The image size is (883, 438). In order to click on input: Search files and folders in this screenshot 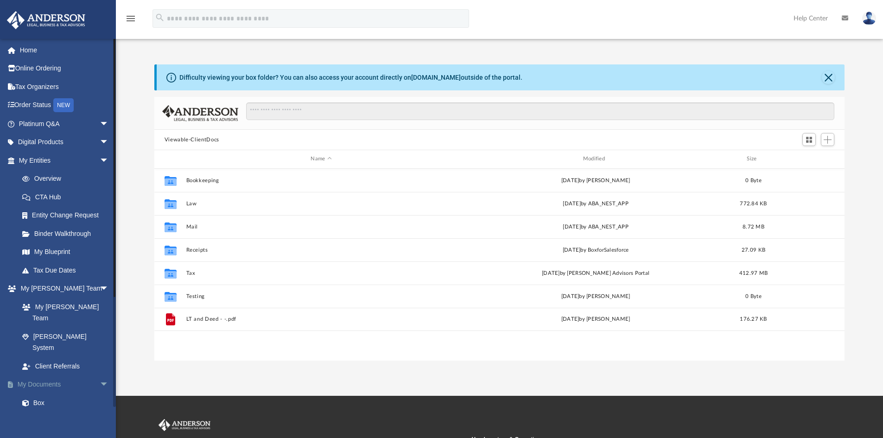, I will do `click(540, 111)`.